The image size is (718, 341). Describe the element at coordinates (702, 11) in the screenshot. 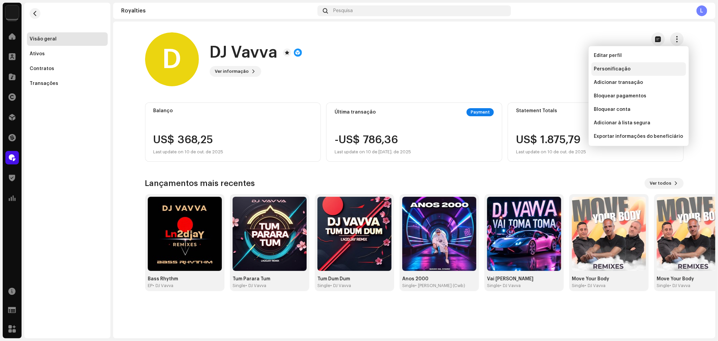

I see `div: L` at that location.